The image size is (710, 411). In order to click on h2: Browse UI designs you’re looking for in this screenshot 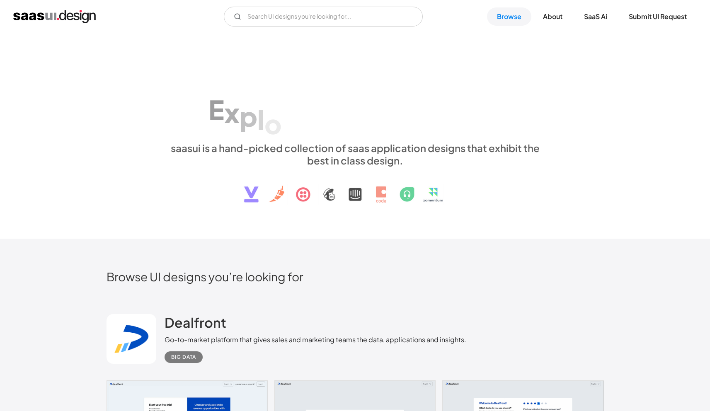, I will do `click(355, 276)`.